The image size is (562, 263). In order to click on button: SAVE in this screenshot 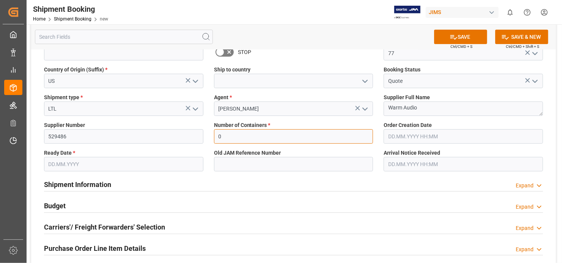, I will do `click(461, 37)`.